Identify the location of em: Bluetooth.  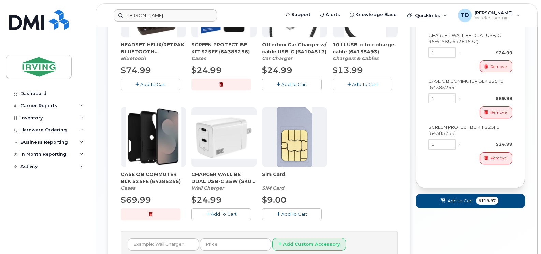
(133, 58).